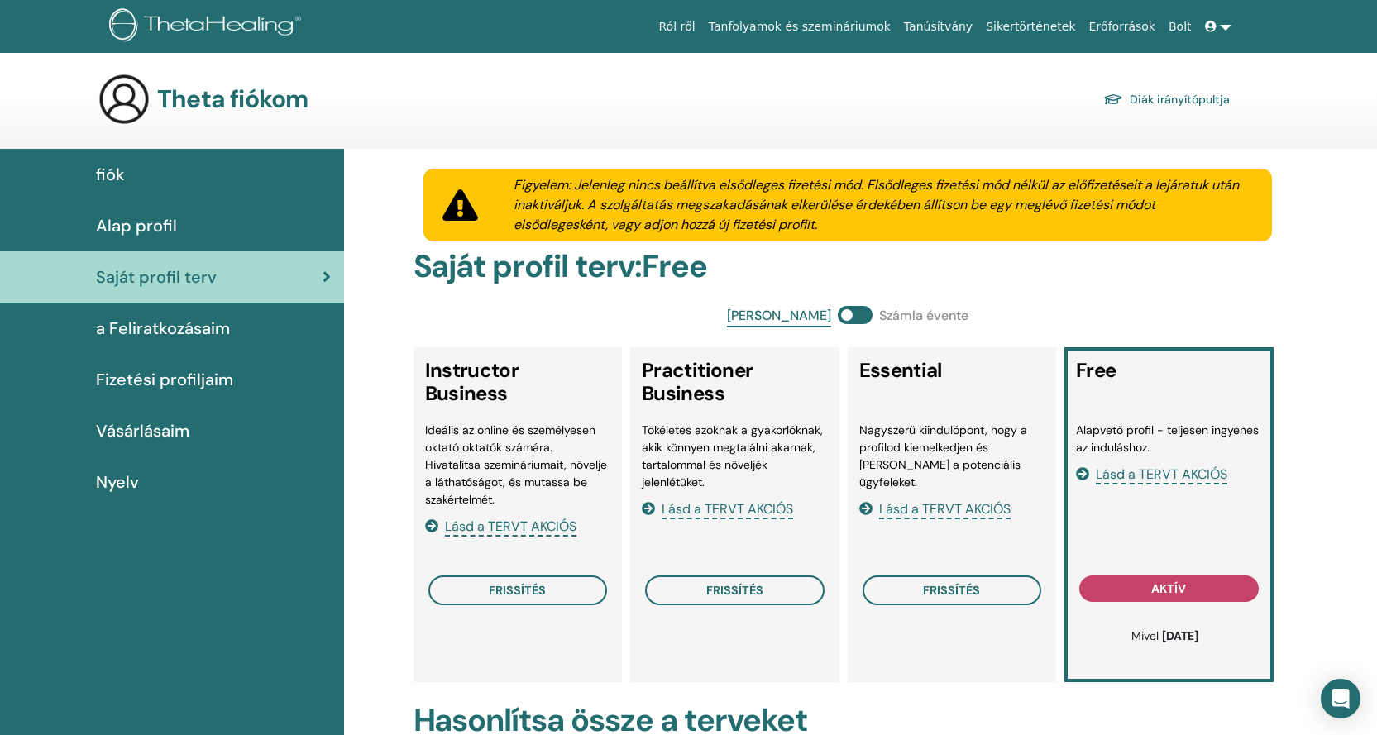  I want to click on a: Bolt, so click(1180, 26).